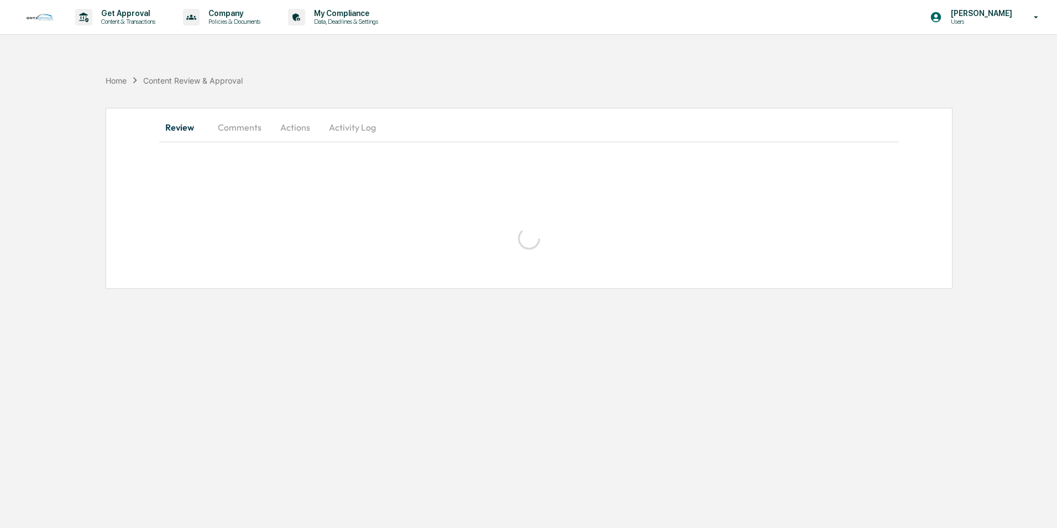  What do you see at coordinates (127, 22) in the screenshot?
I see `p: Content & Transactions` at bounding box center [127, 22].